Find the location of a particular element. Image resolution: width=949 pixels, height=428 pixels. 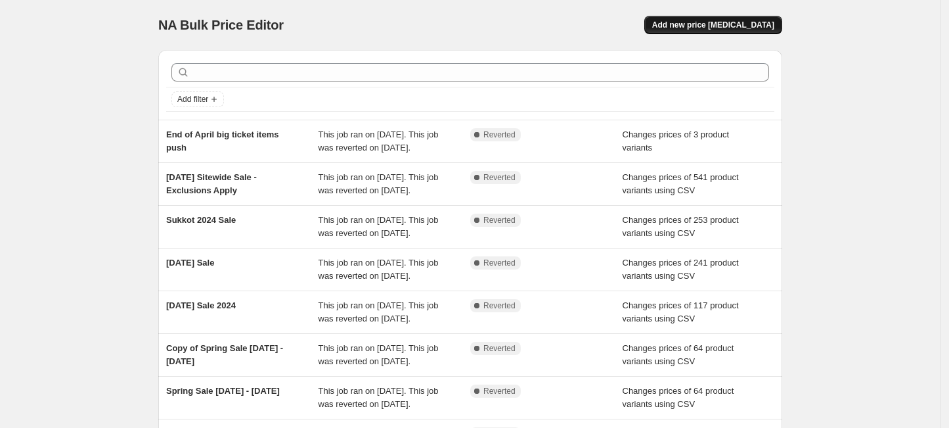

span: Changes prices of 541 product variants using CSV is located at coordinates (681, 183).